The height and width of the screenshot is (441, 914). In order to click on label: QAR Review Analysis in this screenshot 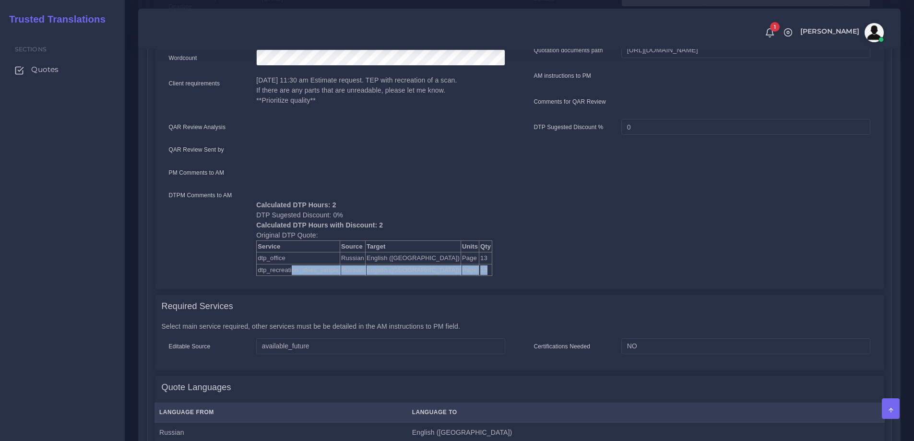, I will do `click(197, 127)`.